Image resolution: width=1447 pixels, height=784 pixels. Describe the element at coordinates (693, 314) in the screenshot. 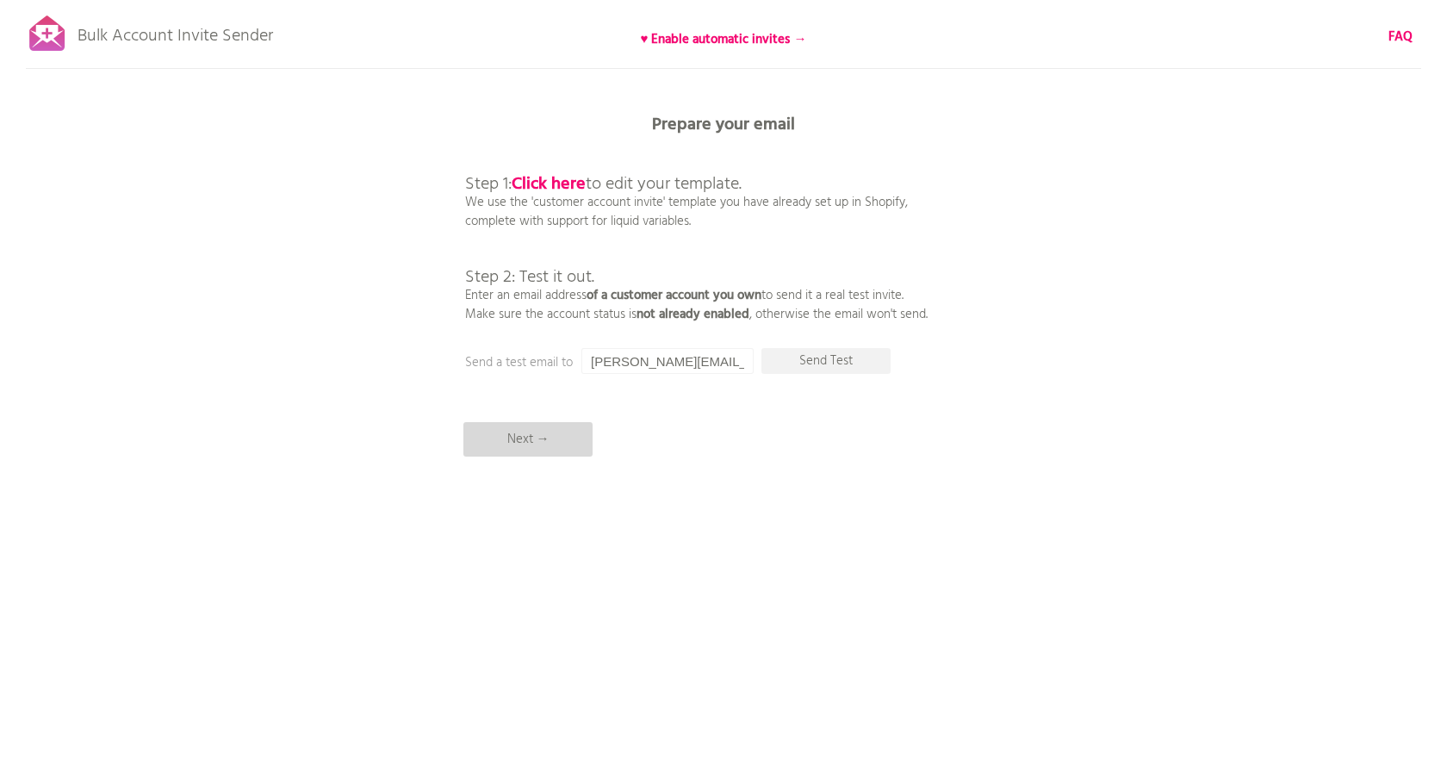

I see `b: not already enabled` at that location.